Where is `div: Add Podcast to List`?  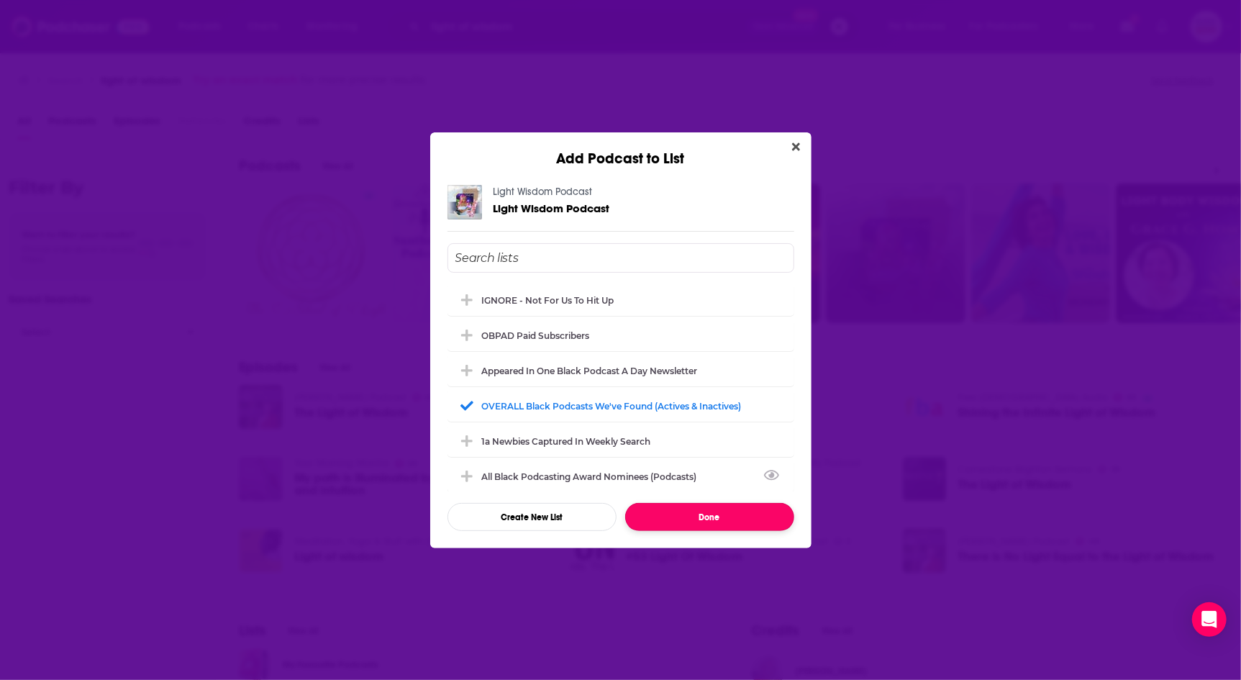
div: Add Podcast to List is located at coordinates (621, 150).